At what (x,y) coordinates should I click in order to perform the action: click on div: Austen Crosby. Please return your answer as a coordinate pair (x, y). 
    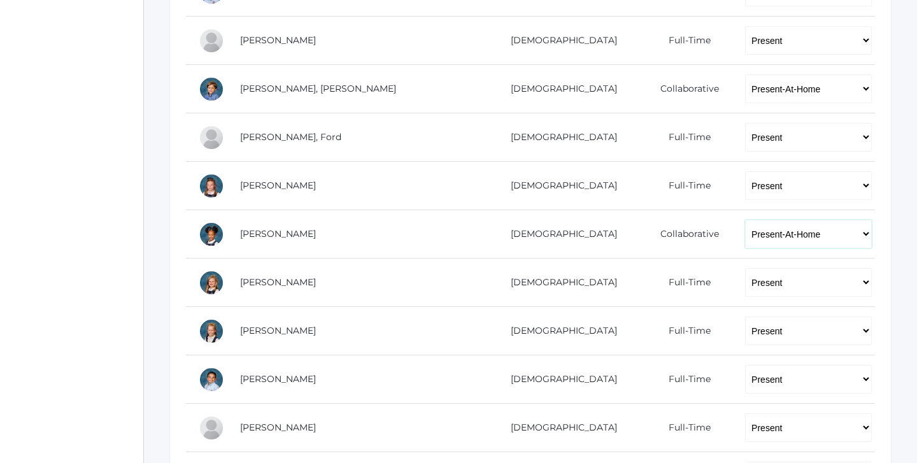
    Looking at the image, I should click on (211, 89).